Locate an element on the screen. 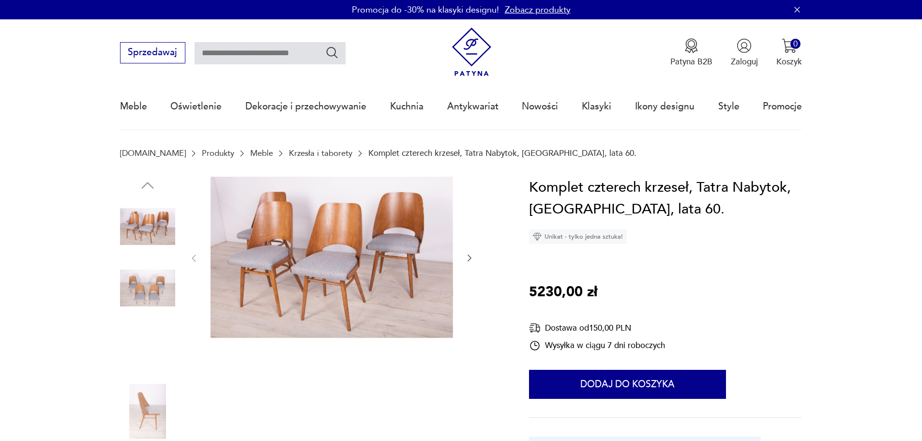  a: Sprzedawaj is located at coordinates (152, 53).